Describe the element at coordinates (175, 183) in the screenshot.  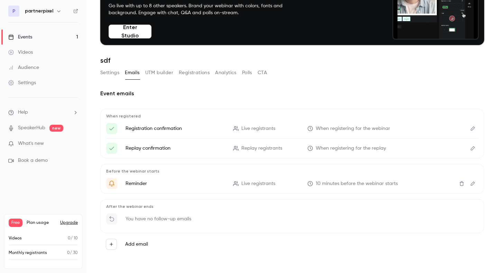
I see `p: Reminder` at that location.